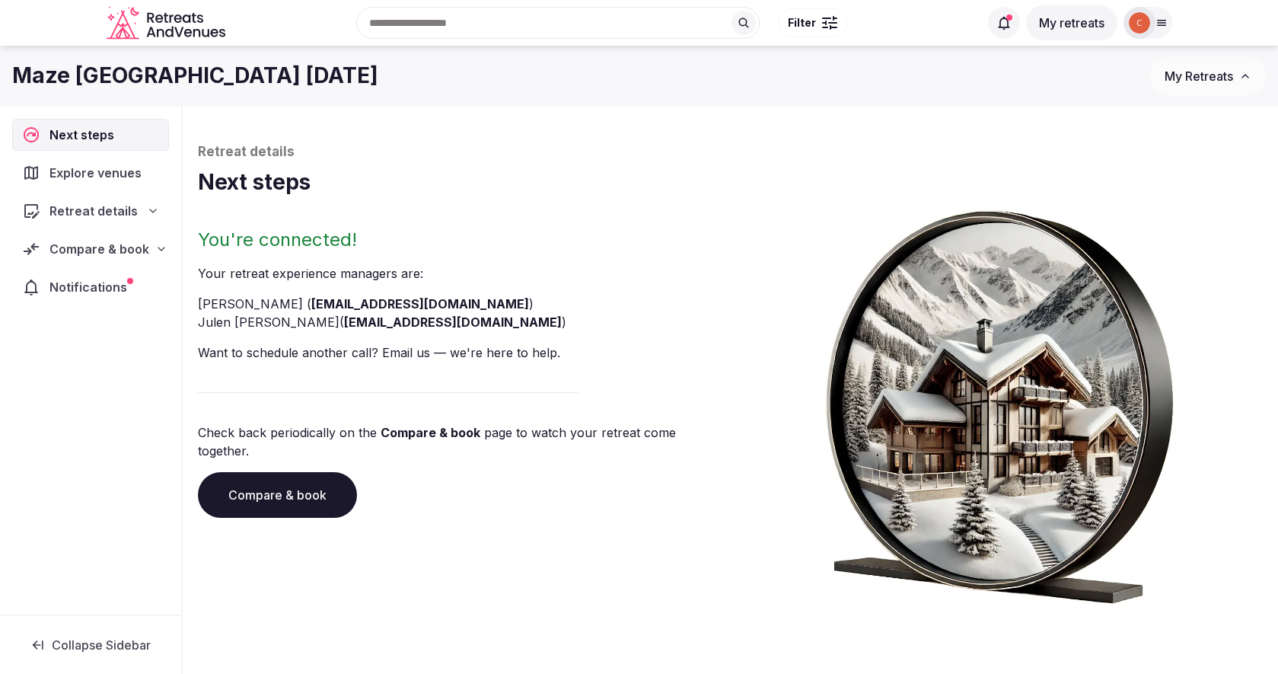 The height and width of the screenshot is (674, 1278). I want to click on a: My retreats, so click(1072, 23).